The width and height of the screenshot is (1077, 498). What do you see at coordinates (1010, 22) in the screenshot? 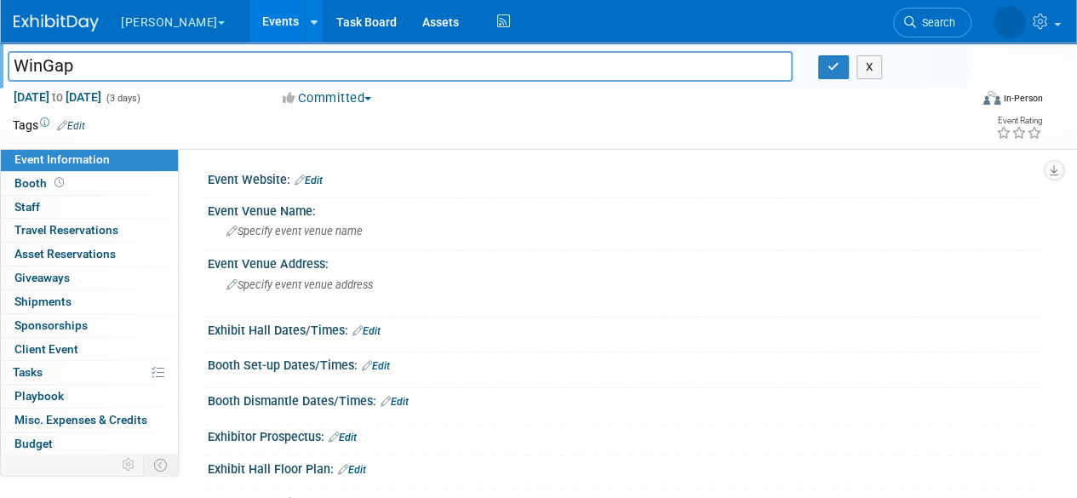
I see `img: Alexis Rump` at bounding box center [1010, 22].